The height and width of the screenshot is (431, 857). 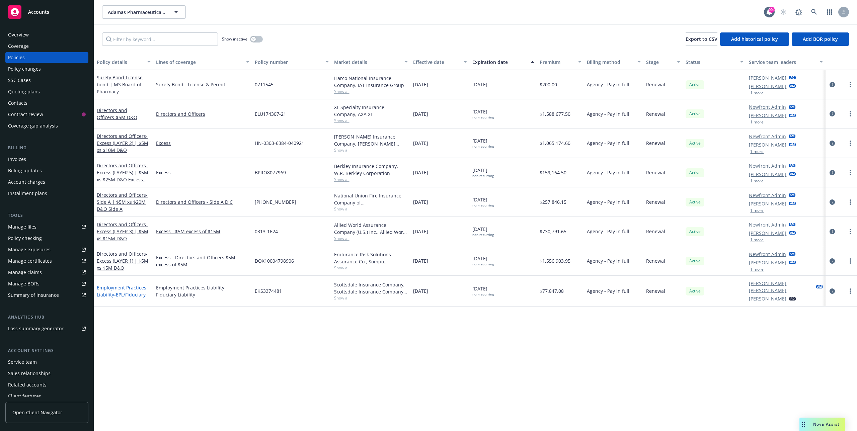 I want to click on a: Excess - Directors and Officers $5M excess of $5M, so click(x=202, y=261).